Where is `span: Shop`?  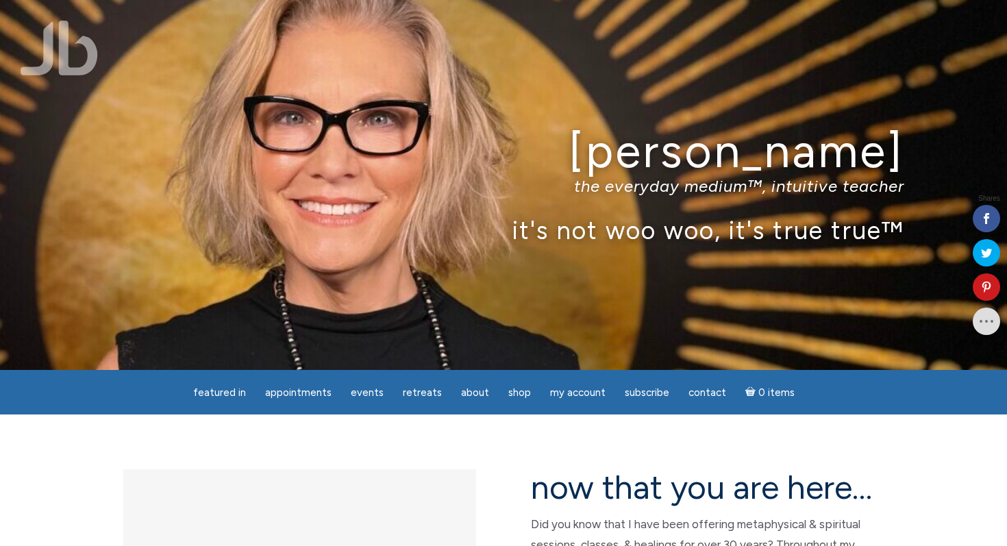 span: Shop is located at coordinates (519, 393).